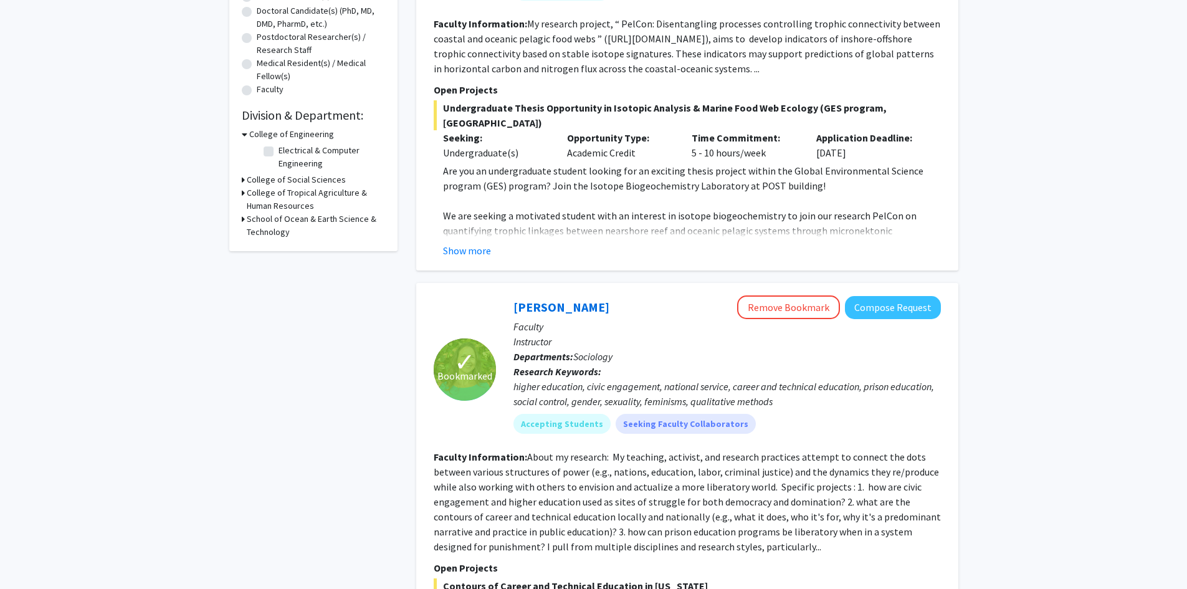  I want to click on label: Postdoctoral Researcher(s) / Research Staff, so click(321, 44).